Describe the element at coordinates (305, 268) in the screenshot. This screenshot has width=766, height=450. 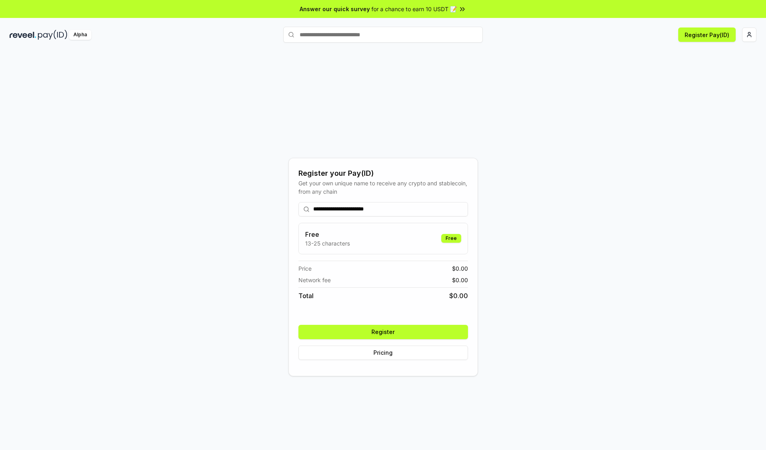
I see `span: Price` at that location.